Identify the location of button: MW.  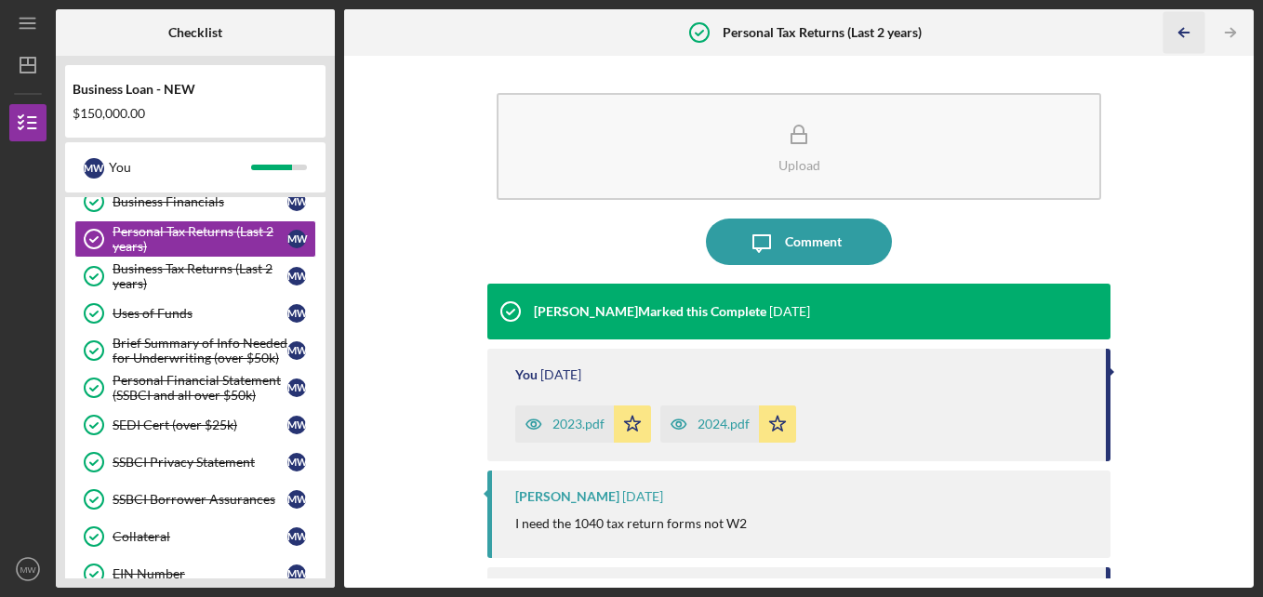
(28, 569).